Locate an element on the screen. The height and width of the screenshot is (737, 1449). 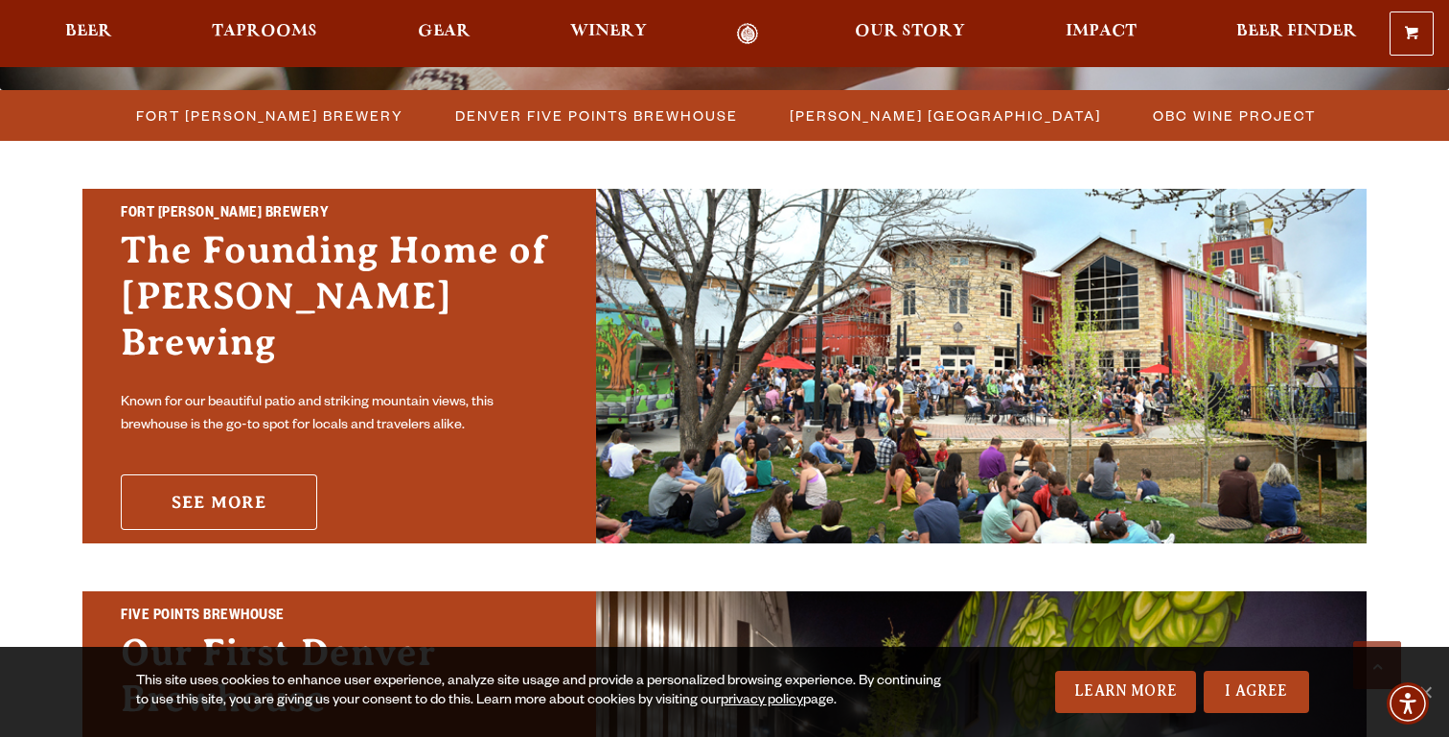
span: Beer is located at coordinates (88, 32).